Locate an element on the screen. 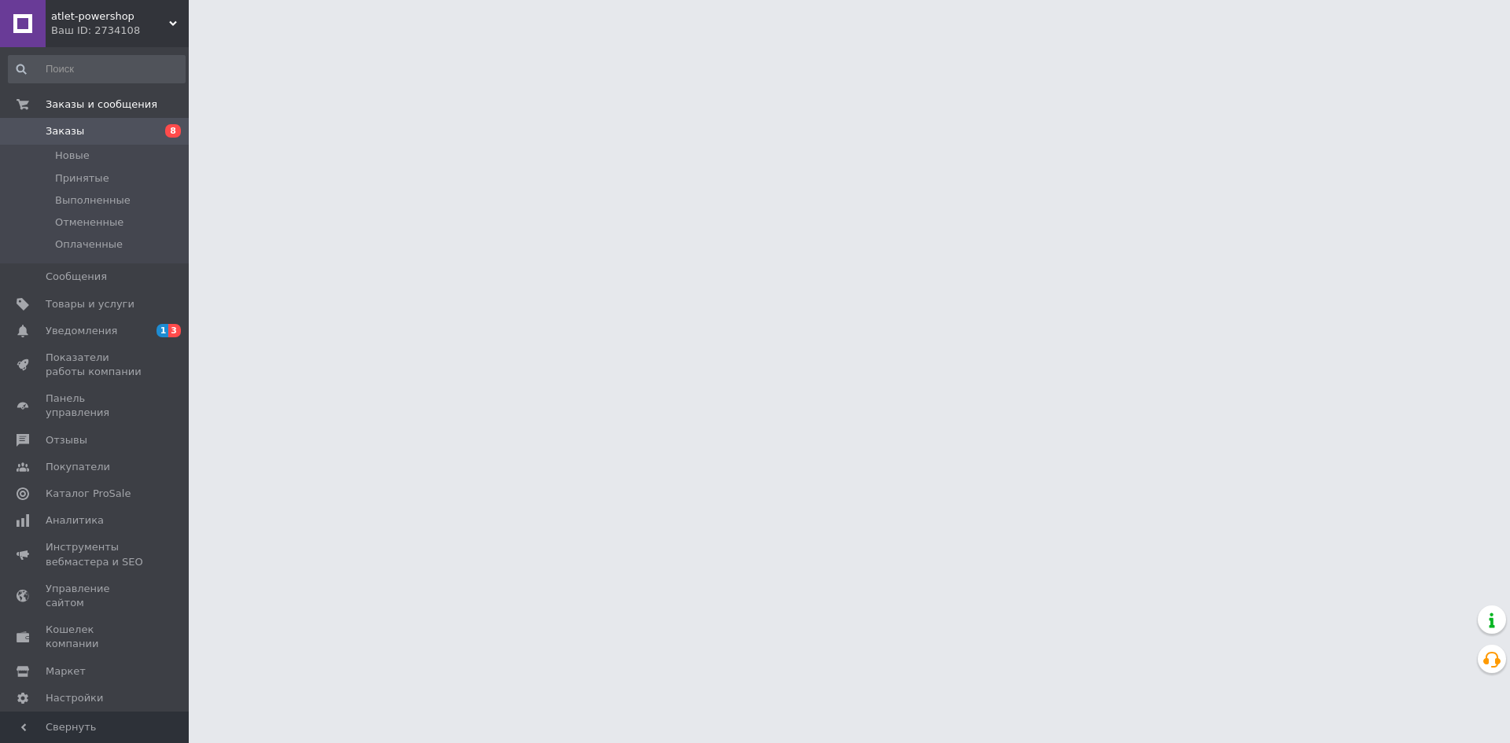  span: Выполненные is located at coordinates (93, 201).